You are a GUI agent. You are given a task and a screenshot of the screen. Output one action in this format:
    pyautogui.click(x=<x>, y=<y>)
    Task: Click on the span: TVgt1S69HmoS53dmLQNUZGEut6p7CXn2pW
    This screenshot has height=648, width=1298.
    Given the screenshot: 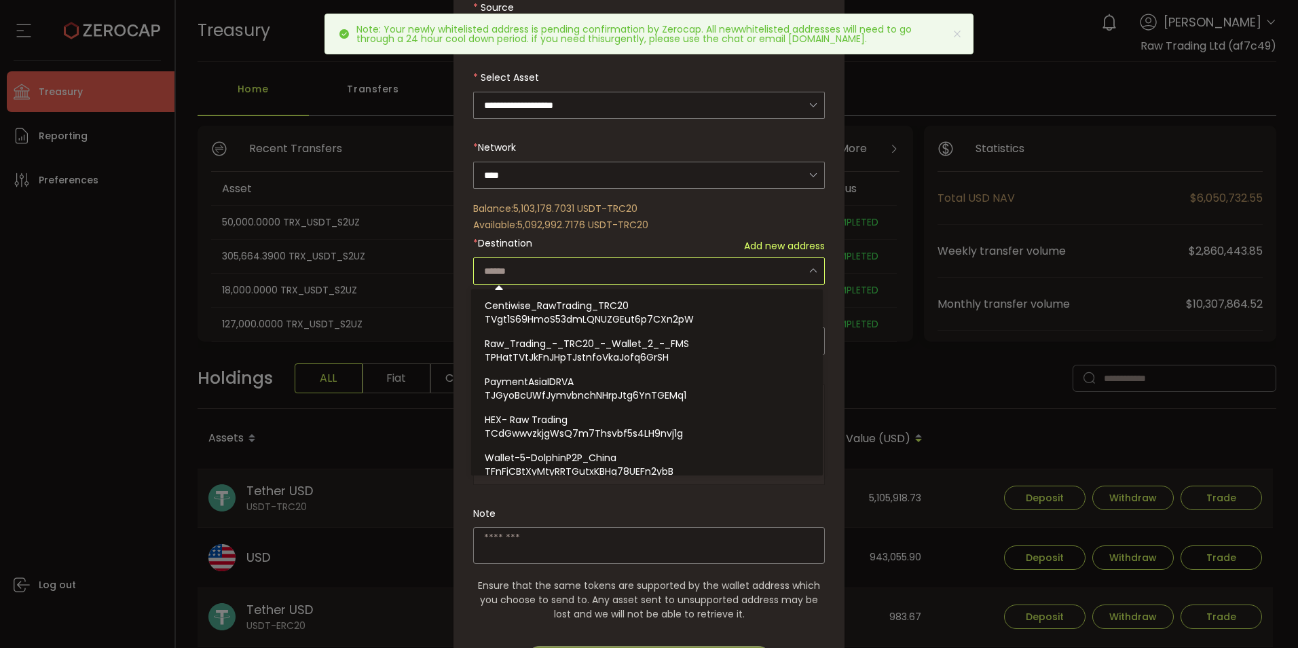 What is the action you would take?
    pyautogui.click(x=589, y=319)
    